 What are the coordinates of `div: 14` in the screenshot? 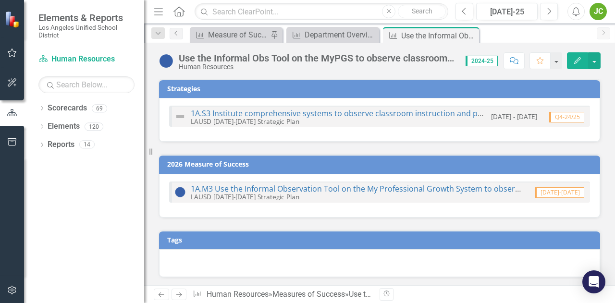 It's located at (87, 145).